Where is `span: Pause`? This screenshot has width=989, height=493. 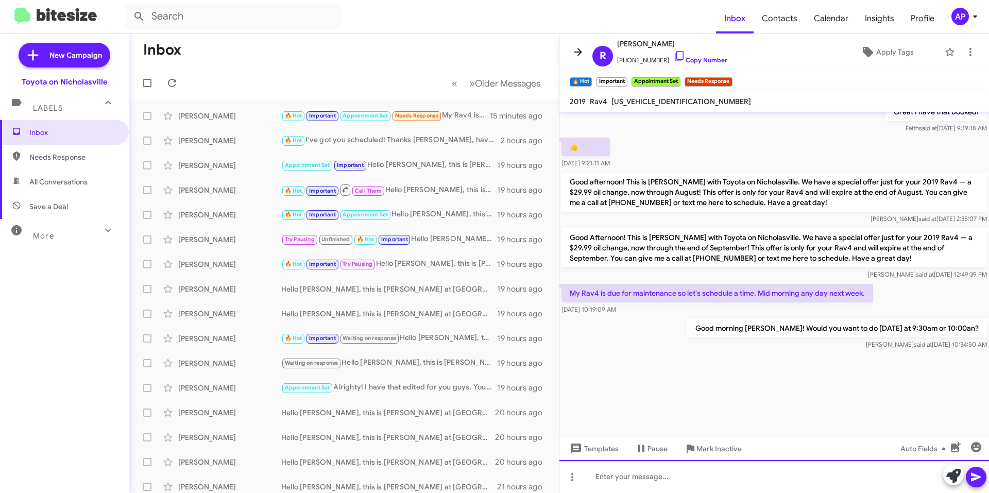
span: Pause is located at coordinates (657, 449).